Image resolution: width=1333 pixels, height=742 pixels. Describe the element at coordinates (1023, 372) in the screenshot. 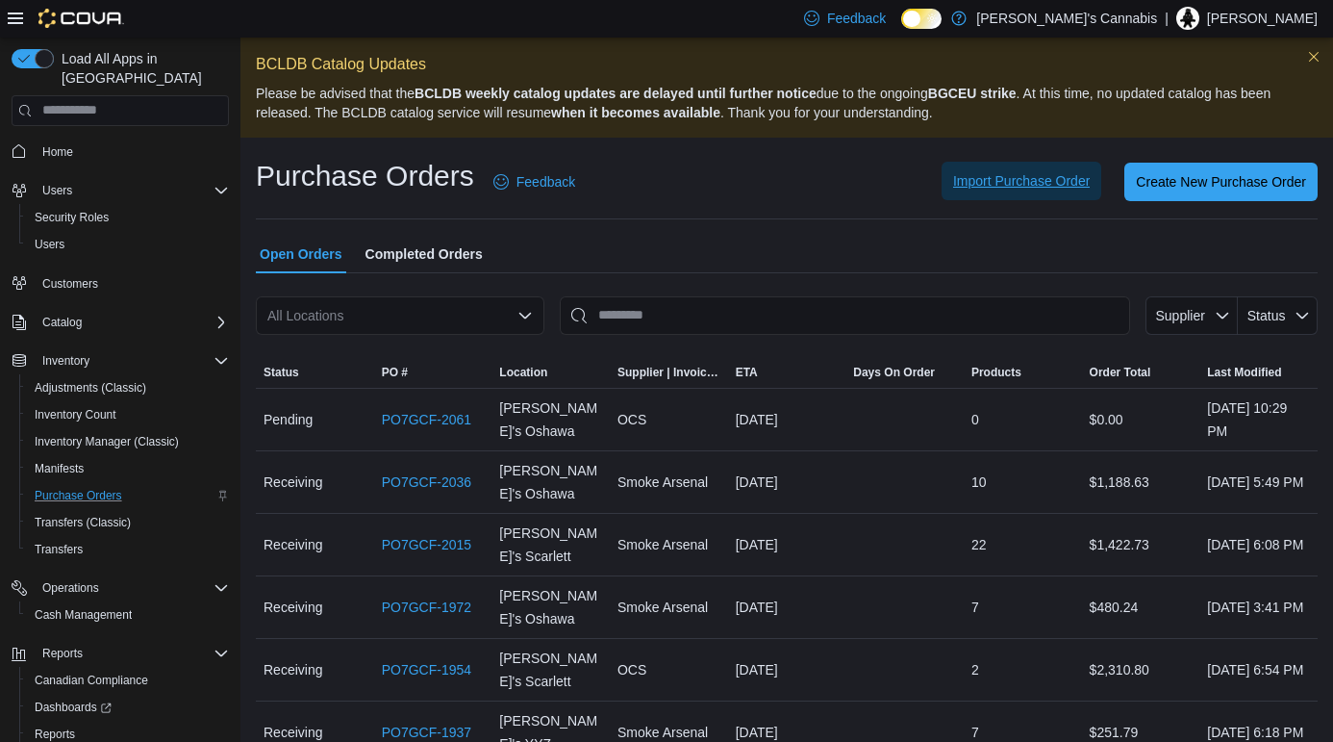

I see `button: Products` at that location.